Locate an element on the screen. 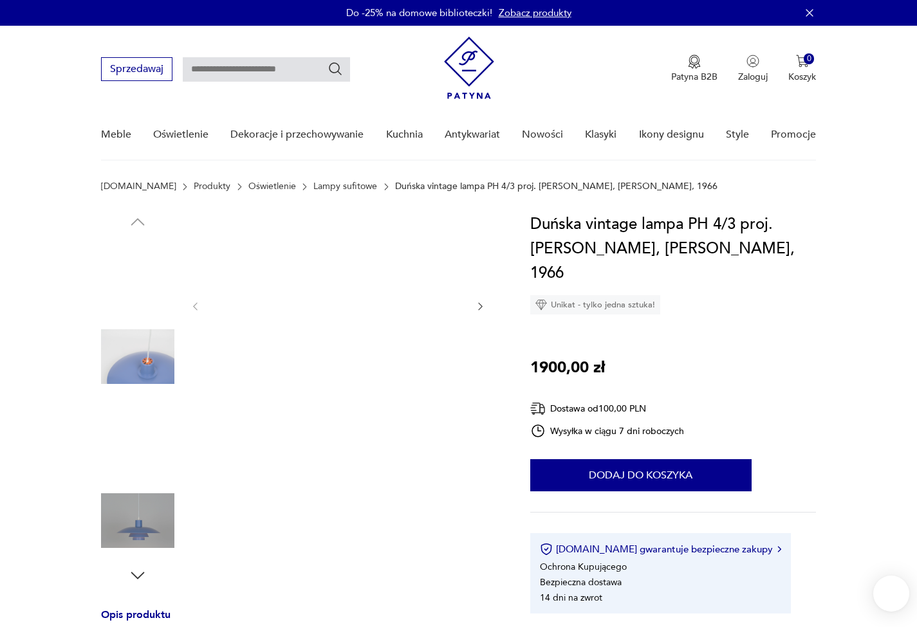 Image resolution: width=917 pixels, height=627 pixels. li: Ochrona Kupującego is located at coordinates (583, 567).